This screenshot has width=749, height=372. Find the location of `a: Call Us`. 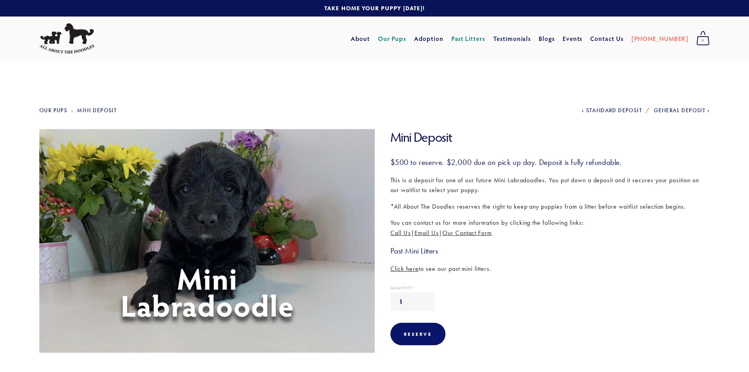

a: Call Us is located at coordinates (401, 232).